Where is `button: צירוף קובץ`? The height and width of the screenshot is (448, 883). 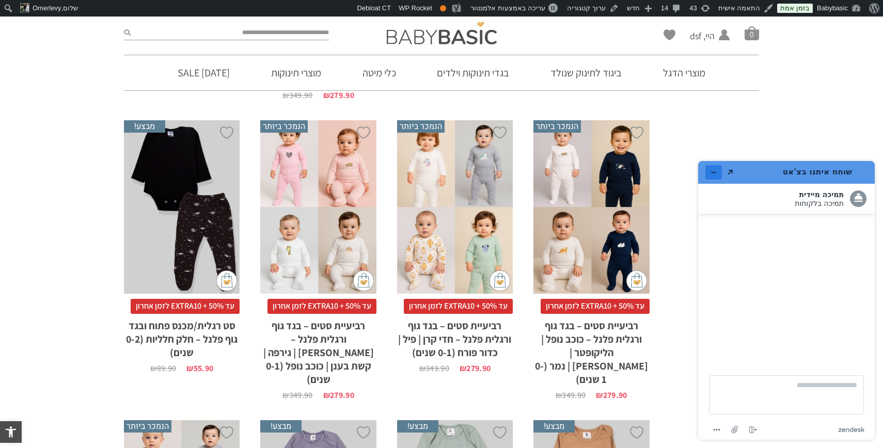 button: צירוף קובץ is located at coordinates (45, 277).